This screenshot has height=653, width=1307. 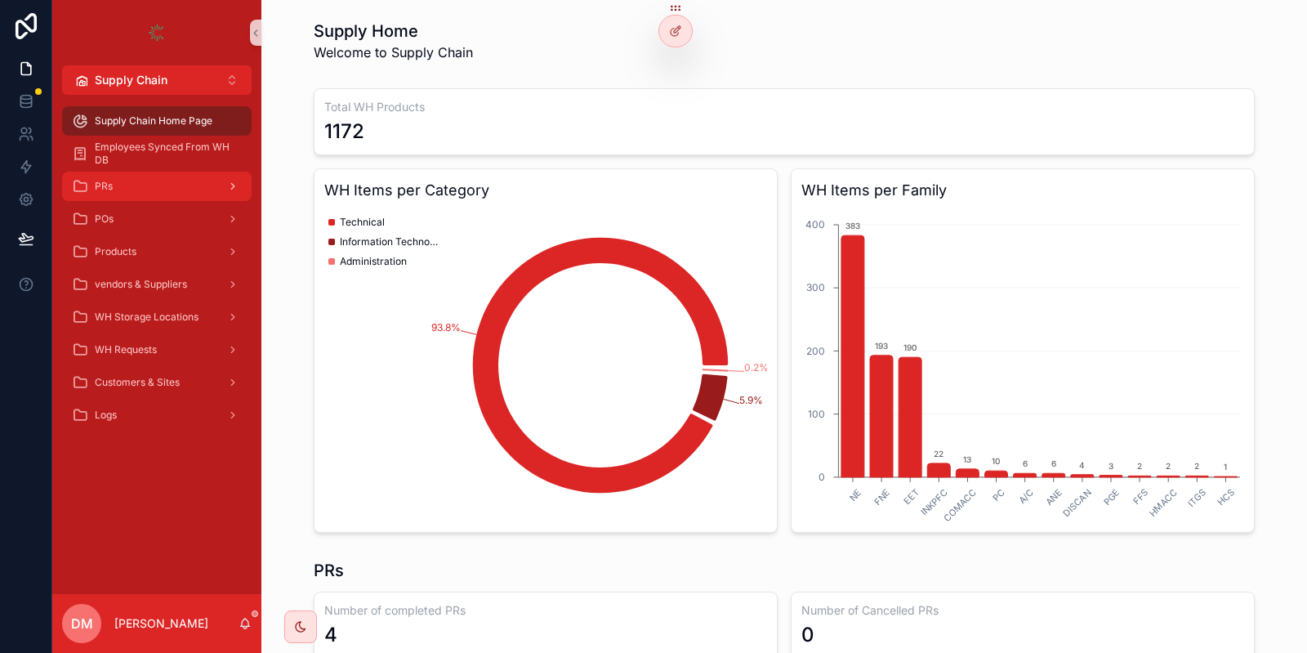 What do you see at coordinates (1226, 497) in the screenshot?
I see `text: HCS` at bounding box center [1226, 497].